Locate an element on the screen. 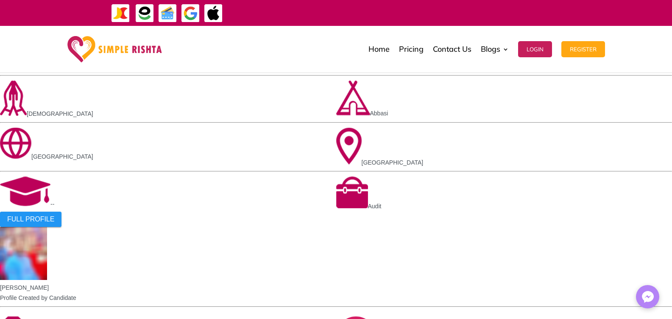 The image size is (672, 319). img: GooglePay-icon is located at coordinates (191, 13).